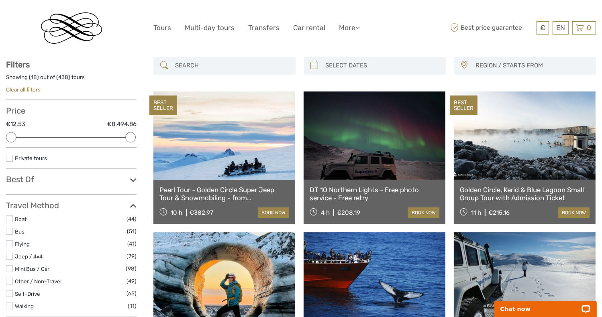 Image resolution: width=602 pixels, height=317 pixels. What do you see at coordinates (71, 28) in the screenshot?
I see `img: Reykjavik Residence` at bounding box center [71, 28].